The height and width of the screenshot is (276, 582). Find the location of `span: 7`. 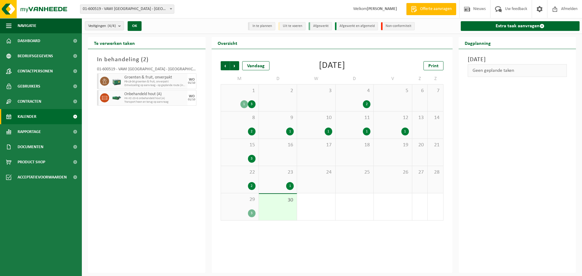

span: 7 is located at coordinates (435, 91).